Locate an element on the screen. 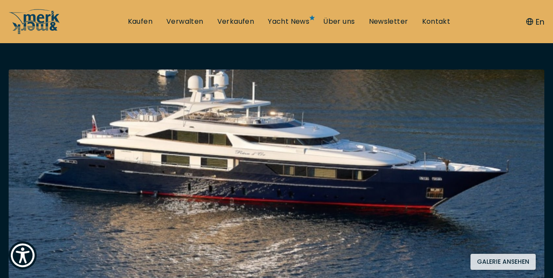 This screenshot has height=278, width=553. button: Show Accessibility Preferences is located at coordinates (22, 255).